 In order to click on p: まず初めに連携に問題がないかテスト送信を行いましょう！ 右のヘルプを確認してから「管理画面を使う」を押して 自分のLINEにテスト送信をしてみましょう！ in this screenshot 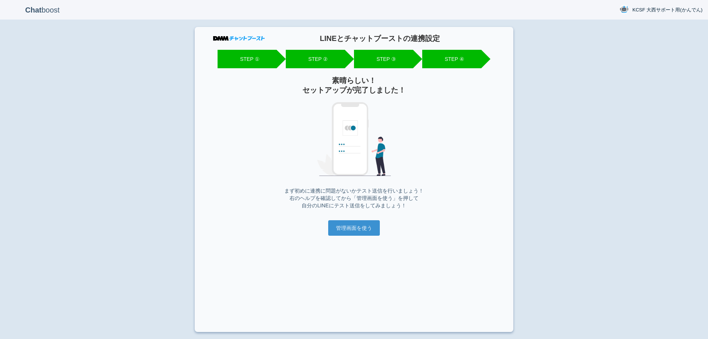, I will do `click(354, 198)`.